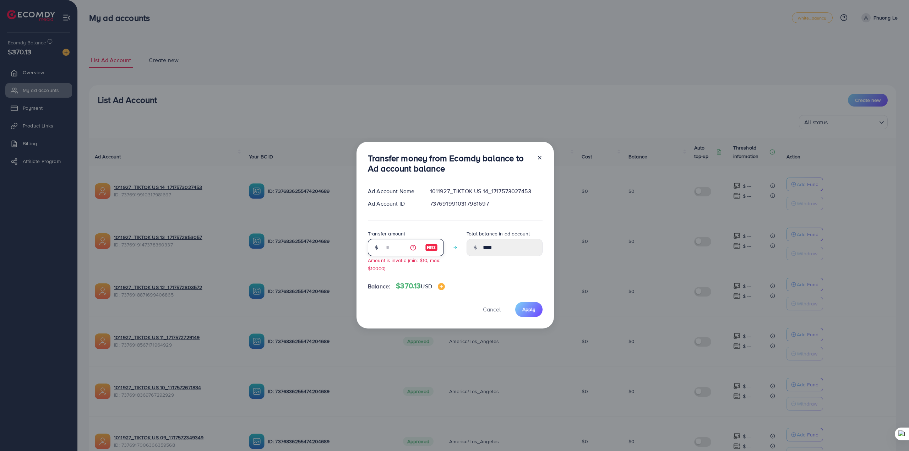  Describe the element at coordinates (393, 191) in the screenshot. I see `div: Ad Account Name` at that location.